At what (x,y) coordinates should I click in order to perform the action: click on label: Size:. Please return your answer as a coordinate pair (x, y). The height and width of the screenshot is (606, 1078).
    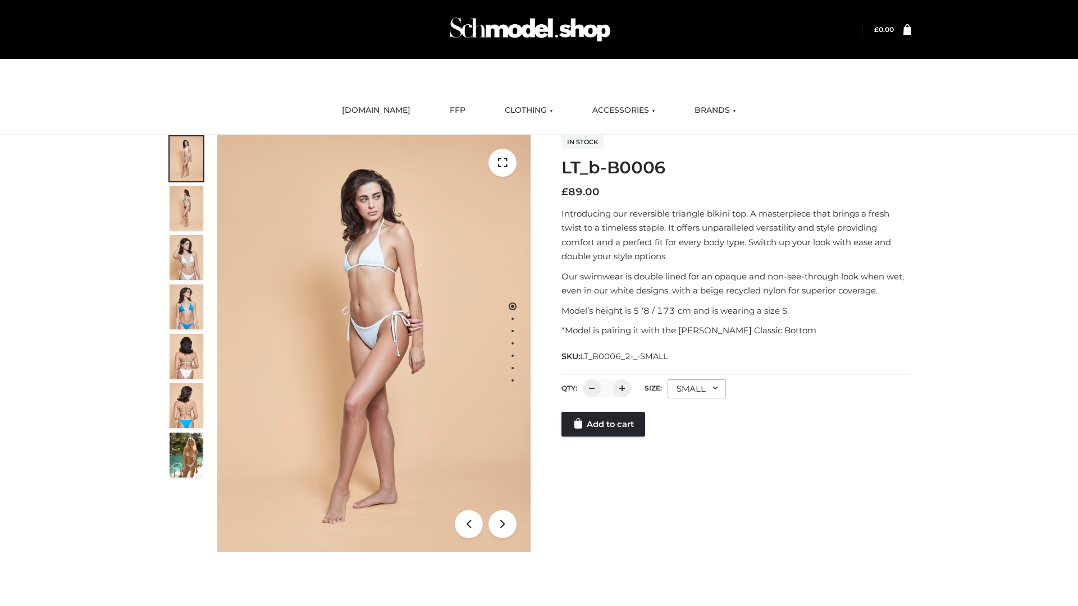
    Looking at the image, I should click on (653, 388).